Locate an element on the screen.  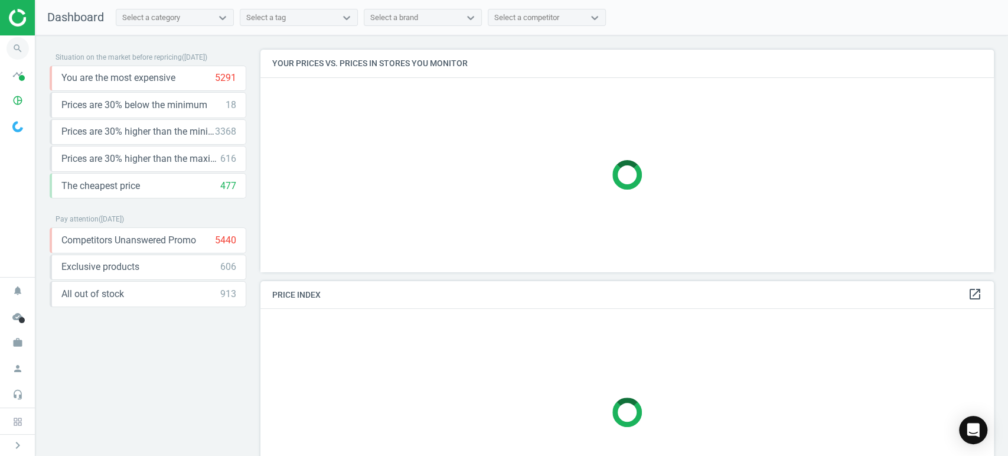
span: All out of stock is located at coordinates (93, 294).